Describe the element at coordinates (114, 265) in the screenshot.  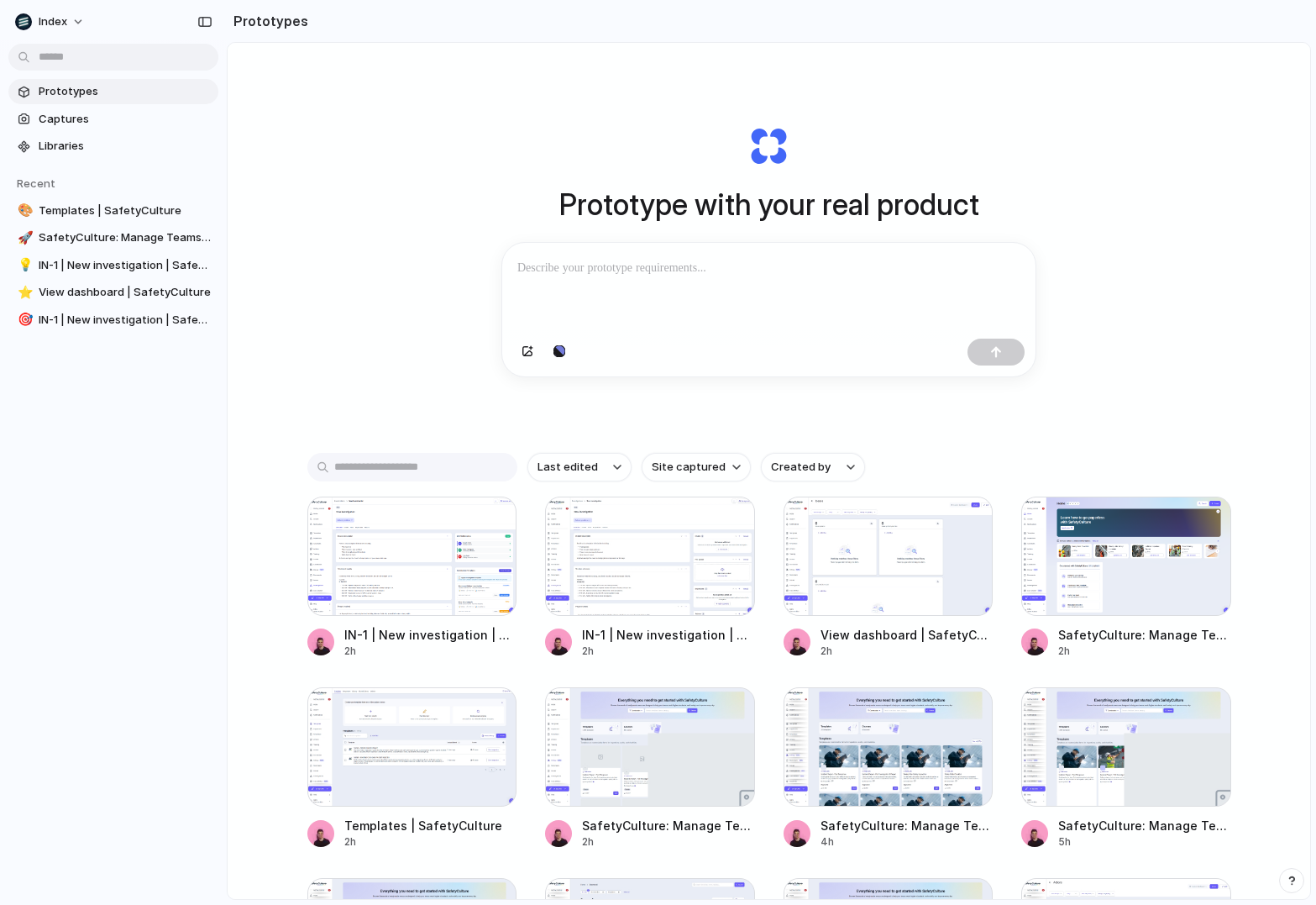
I see `a: 💡IN-1 | New investigation | SafetyCulture` at that location.